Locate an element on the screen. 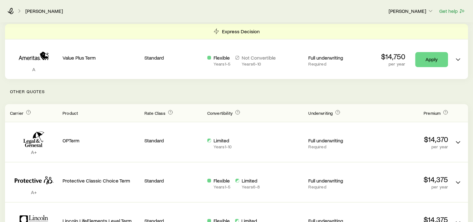 The height and width of the screenshot is (222, 473). a: Apply is located at coordinates (432, 59).